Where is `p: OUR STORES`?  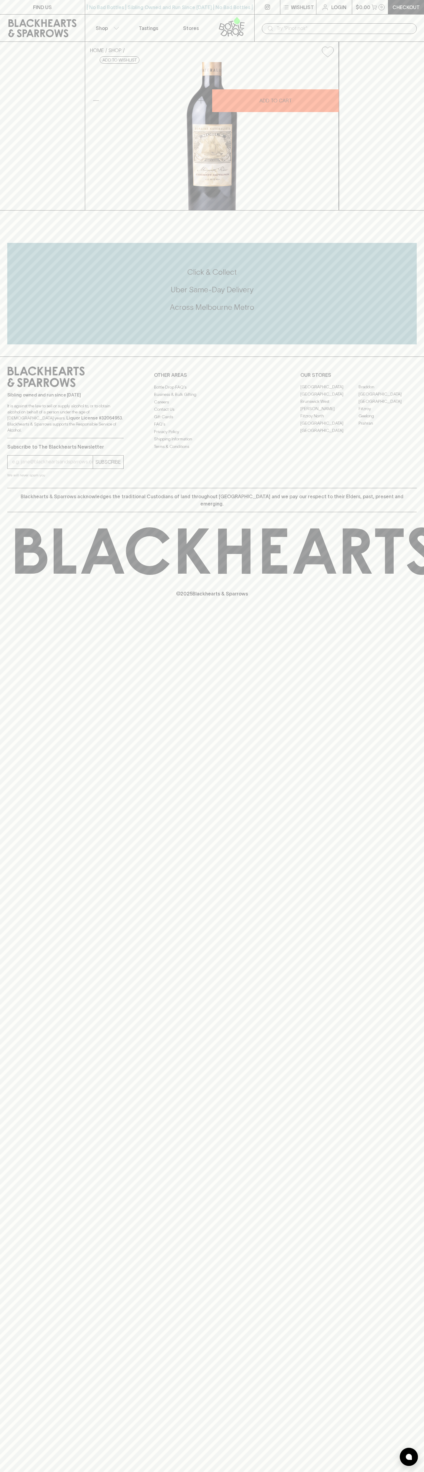 p: OUR STORES is located at coordinates (358, 375).